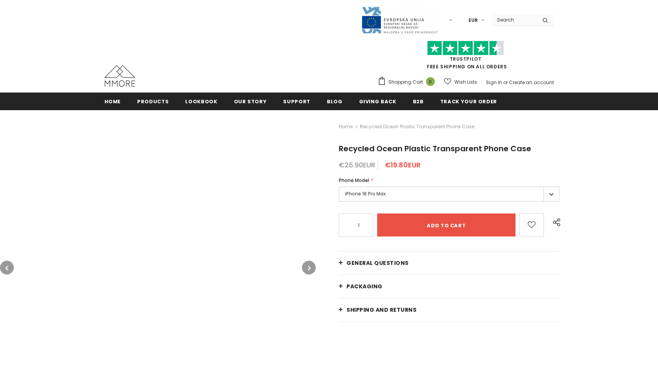 This screenshot has height=382, width=658. What do you see at coordinates (460, 82) in the screenshot?
I see `a: Wish Lists` at bounding box center [460, 82].